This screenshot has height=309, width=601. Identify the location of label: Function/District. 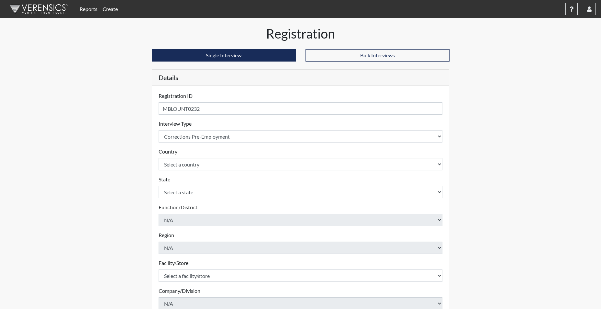
(178, 207).